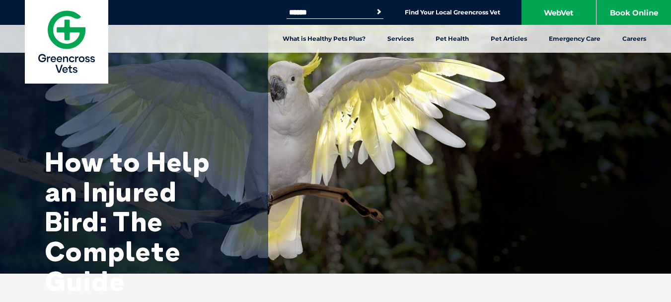 The image size is (671, 302). I want to click on a: Careers, so click(635, 39).